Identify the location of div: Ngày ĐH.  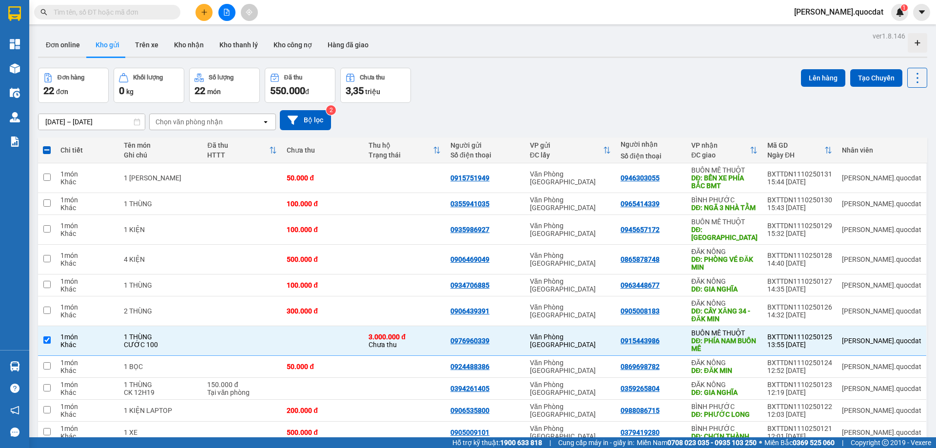
(796, 155).